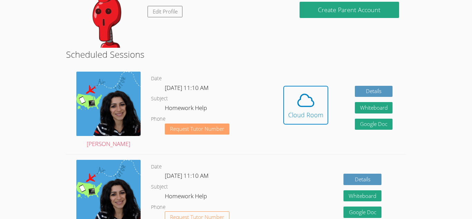 The width and height of the screenshot is (472, 219). What do you see at coordinates (197, 129) in the screenshot?
I see `button: Request Tutor Number` at bounding box center [197, 129].